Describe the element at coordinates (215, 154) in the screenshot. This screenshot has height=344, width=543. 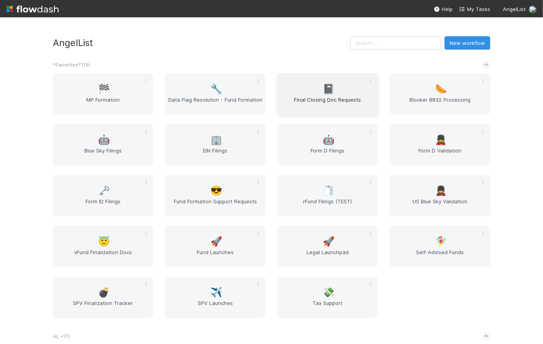
I see `span: EIN Filings` at that location.